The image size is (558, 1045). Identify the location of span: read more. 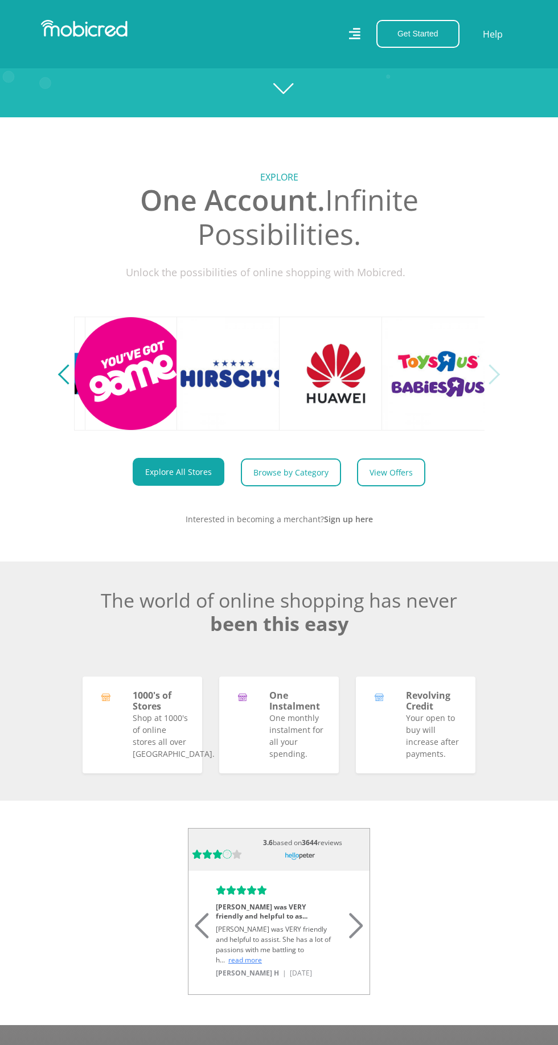
(245, 960).